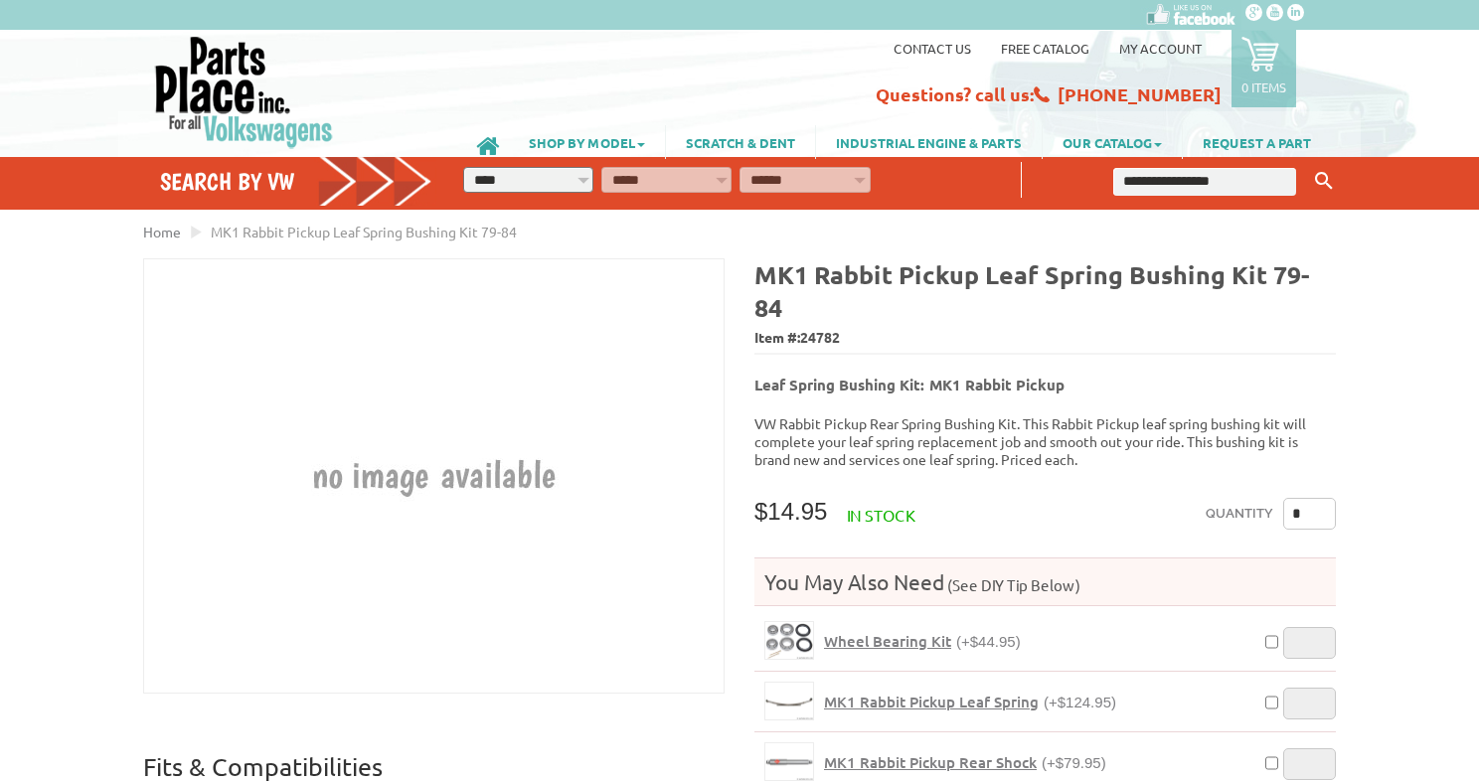 The width and height of the screenshot is (1479, 782). I want to click on p: 0 items, so click(1263, 86).